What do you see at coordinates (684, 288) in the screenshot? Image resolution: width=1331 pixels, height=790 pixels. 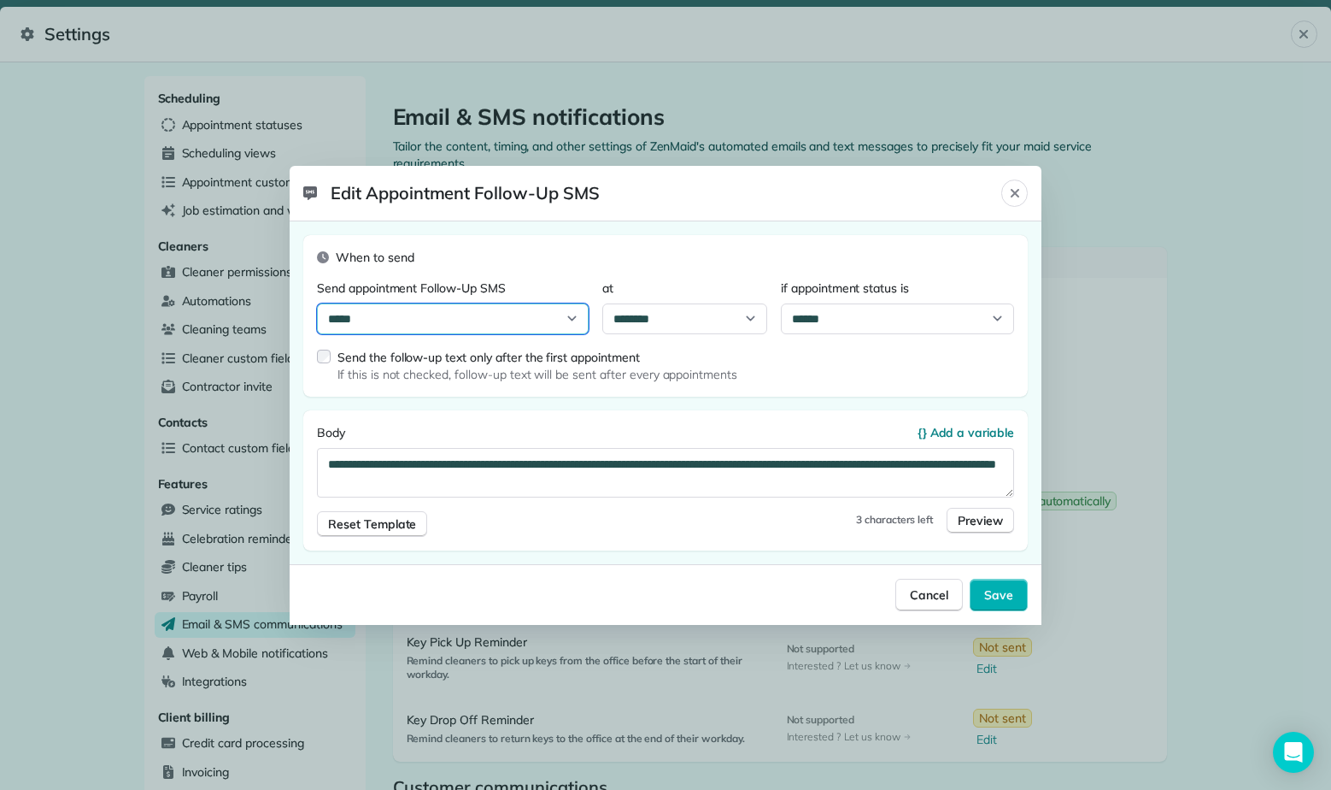 I see `label: at` at bounding box center [684, 288].